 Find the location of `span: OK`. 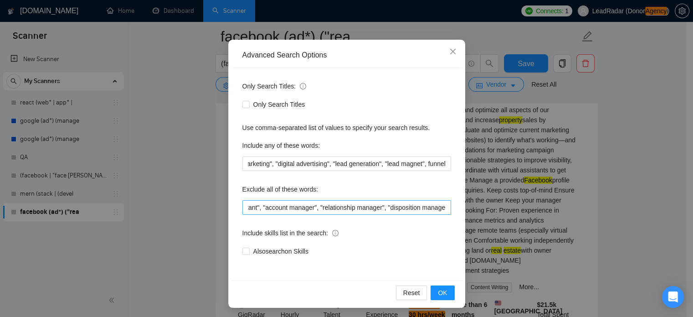

span: OK is located at coordinates (442, 293).